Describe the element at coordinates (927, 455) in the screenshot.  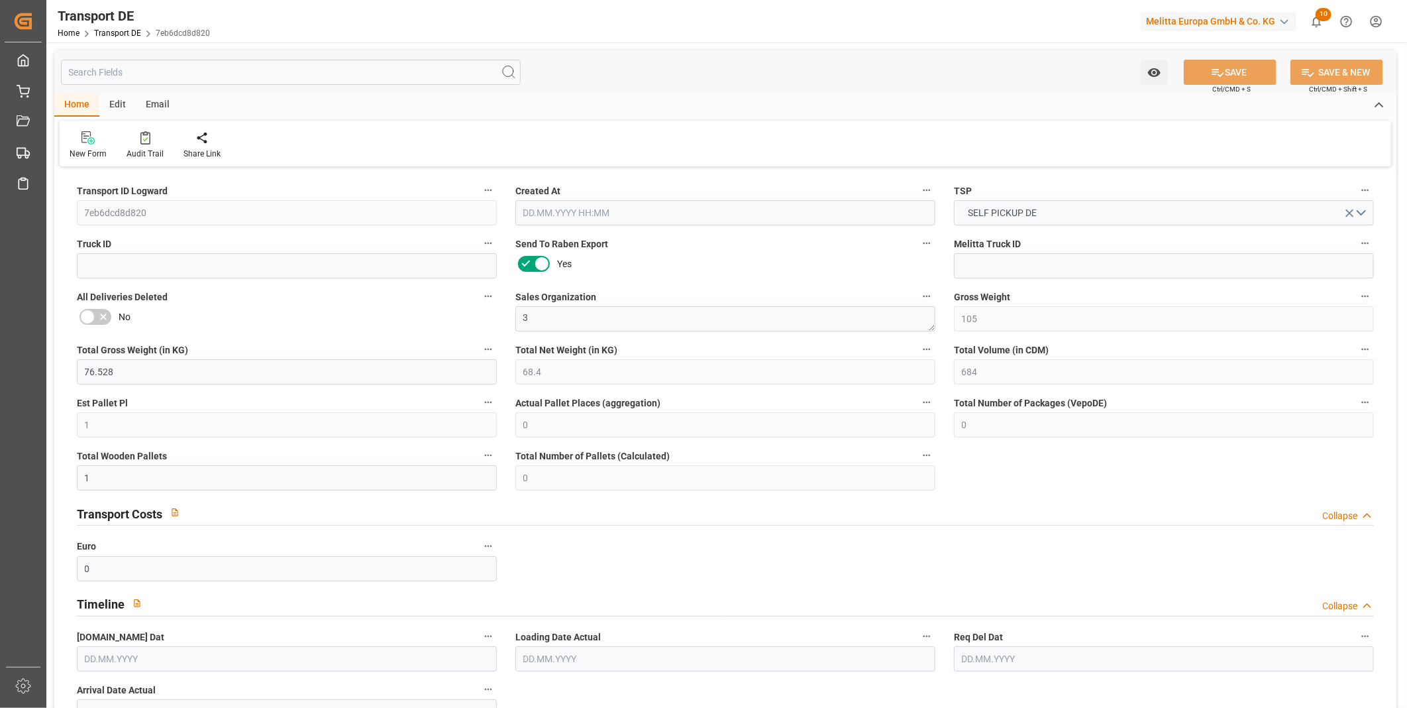
I see `button: Total Number of Pallets (Calculated)` at that location.